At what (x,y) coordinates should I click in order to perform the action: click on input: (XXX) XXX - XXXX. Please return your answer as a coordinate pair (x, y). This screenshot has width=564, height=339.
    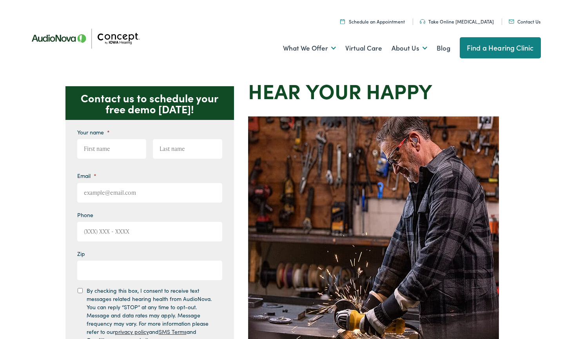
    Looking at the image, I should click on (150, 231).